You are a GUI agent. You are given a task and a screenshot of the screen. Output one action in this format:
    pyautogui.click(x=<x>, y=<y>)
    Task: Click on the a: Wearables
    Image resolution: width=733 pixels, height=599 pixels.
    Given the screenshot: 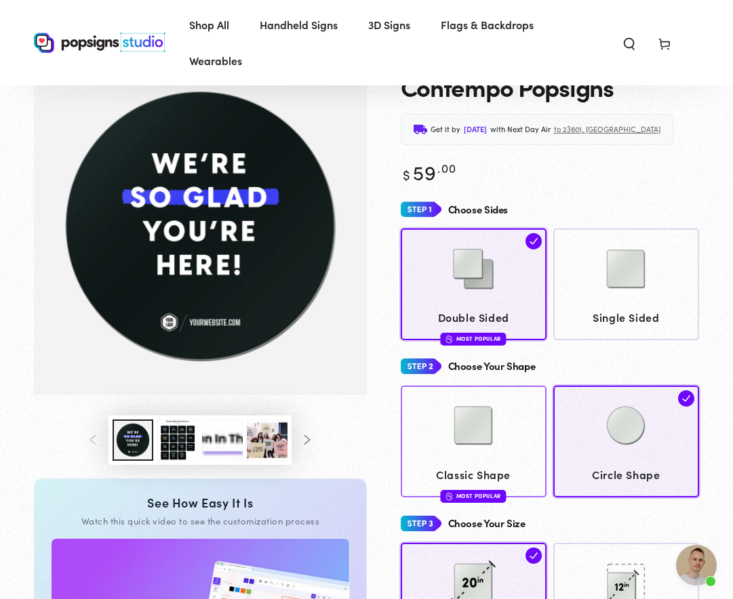 What is the action you would take?
    pyautogui.click(x=215, y=60)
    